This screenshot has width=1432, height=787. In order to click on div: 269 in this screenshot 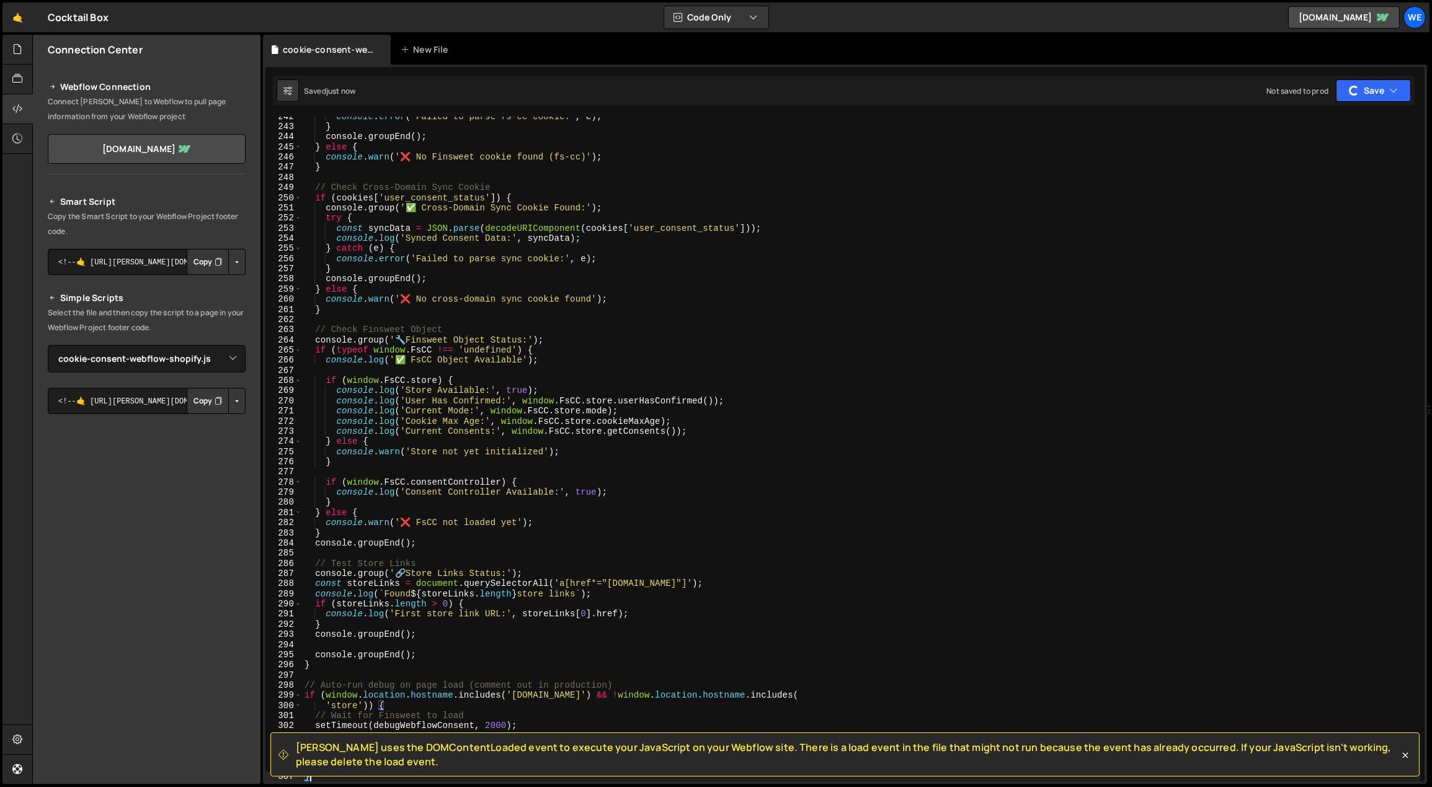, I will do `click(284, 390)`.